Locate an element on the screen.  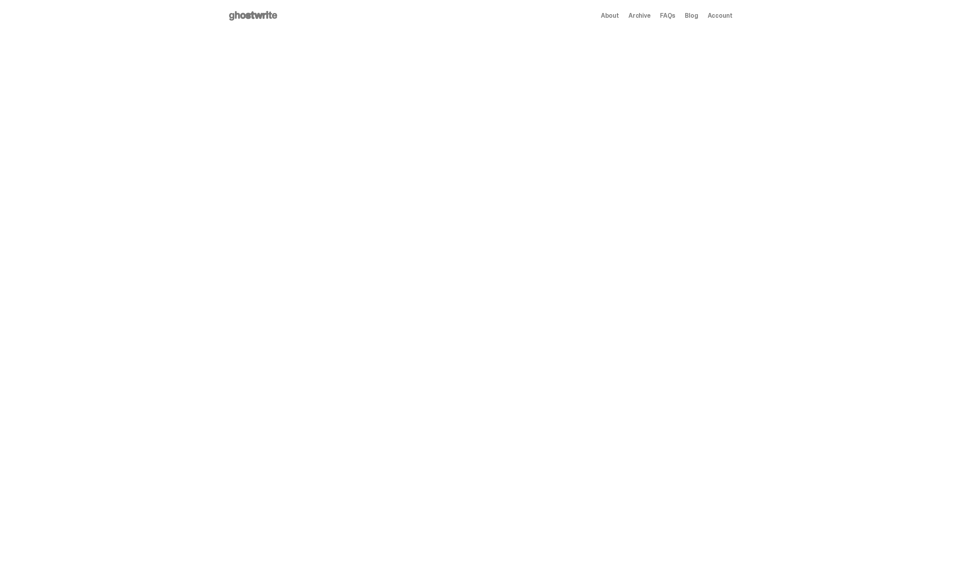
a: Archive is located at coordinates (640, 16).